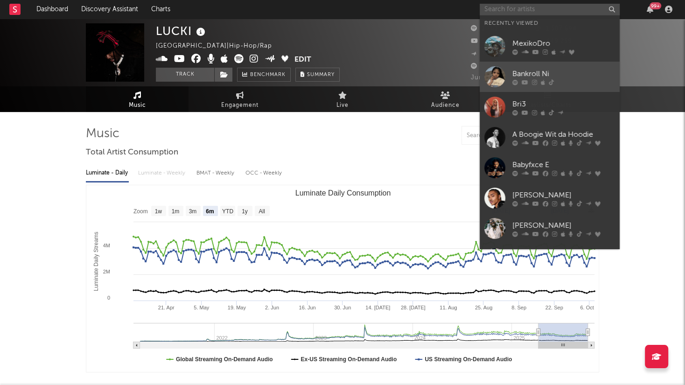 The width and height of the screenshot is (685, 385). I want to click on text: 22. Sep, so click(555, 308).